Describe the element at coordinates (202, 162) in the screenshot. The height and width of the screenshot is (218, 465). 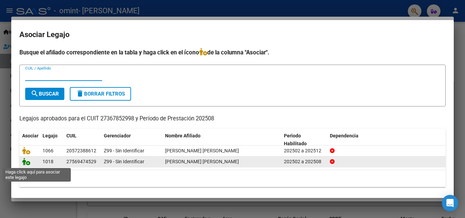
I see `span: ABREGU BAEZ EMMA VALENTINA` at that location.